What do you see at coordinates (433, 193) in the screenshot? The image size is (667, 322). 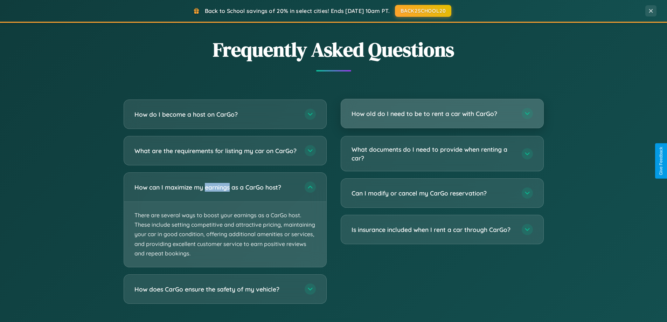 I see `h3: Can I modify or cancel my CarGo reservation?` at bounding box center [433, 193].